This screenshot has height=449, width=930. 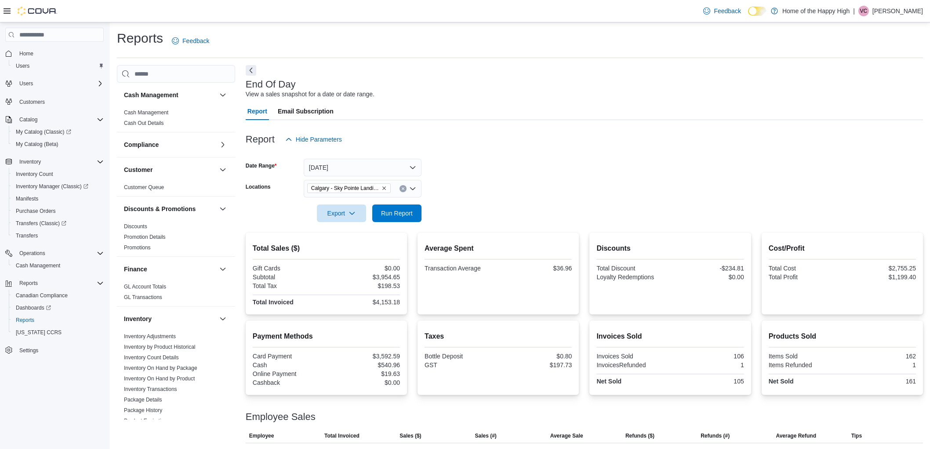 What do you see at coordinates (498, 336) in the screenshot?
I see `h2: Taxes` at bounding box center [498, 336].